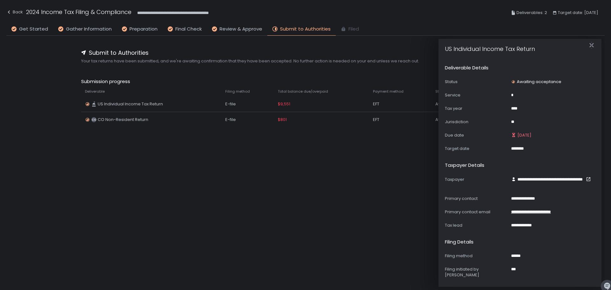 This screenshot has height=290, width=611. Describe the element at coordinates (33, 29) in the screenshot. I see `span: Get Started` at that location.